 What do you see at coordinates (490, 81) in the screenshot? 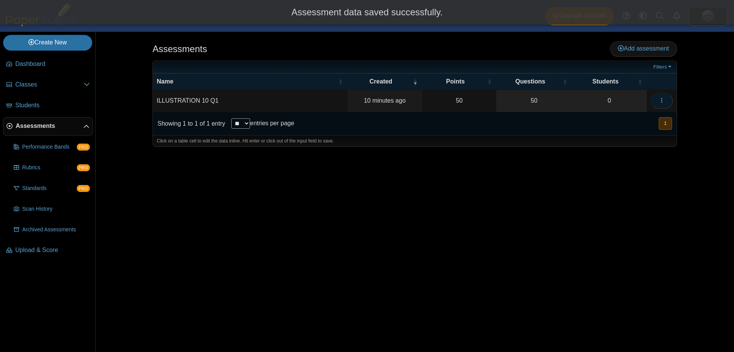
I see `span: Points : Activate to sort` at bounding box center [490, 81].